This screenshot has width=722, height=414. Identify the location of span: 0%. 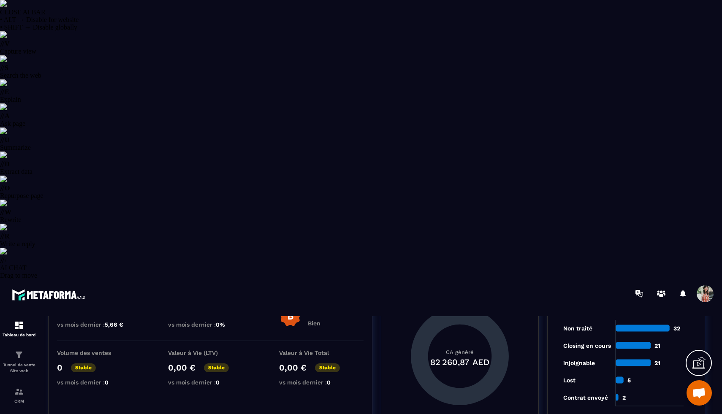
(220, 325).